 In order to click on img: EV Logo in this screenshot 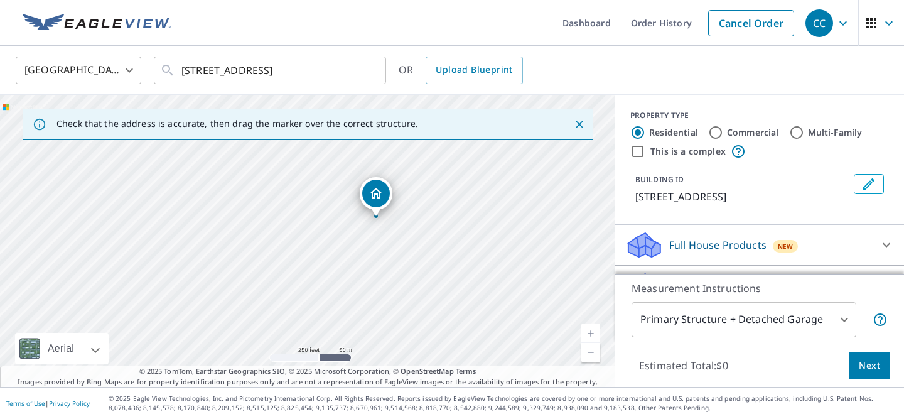, I will do `click(97, 23)`.